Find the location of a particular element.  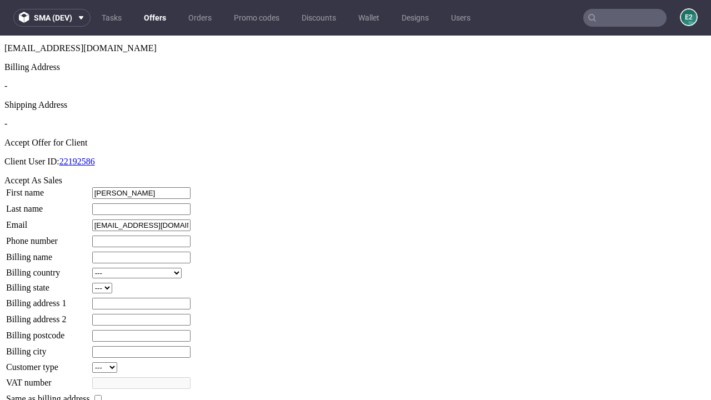

a: Tasks is located at coordinates (112, 18).